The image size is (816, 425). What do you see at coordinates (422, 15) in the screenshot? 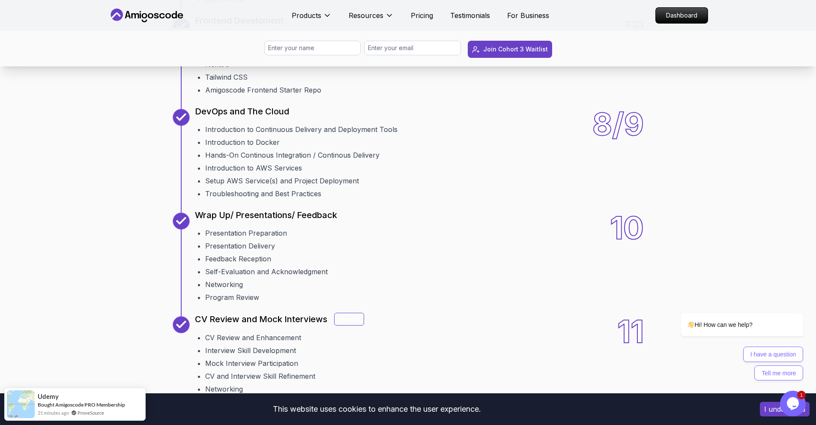
I see `p: Pricing` at bounding box center [422, 15].